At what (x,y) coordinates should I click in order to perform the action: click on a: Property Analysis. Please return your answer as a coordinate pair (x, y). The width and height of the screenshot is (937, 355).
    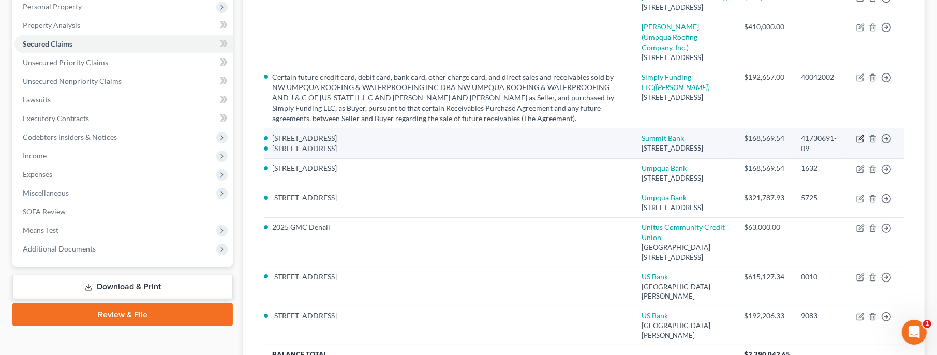
    Looking at the image, I should click on (124, 25).